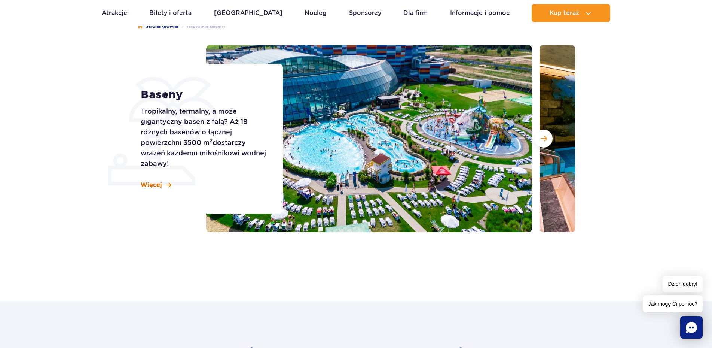 The image size is (712, 348). What do you see at coordinates (683, 284) in the screenshot?
I see `span: Dzień dobry!` at bounding box center [683, 284].